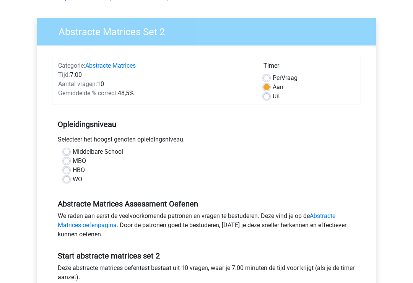 The image size is (413, 283). What do you see at coordinates (309, 67) in the screenshot?
I see `div: Timer` at bounding box center [309, 67].